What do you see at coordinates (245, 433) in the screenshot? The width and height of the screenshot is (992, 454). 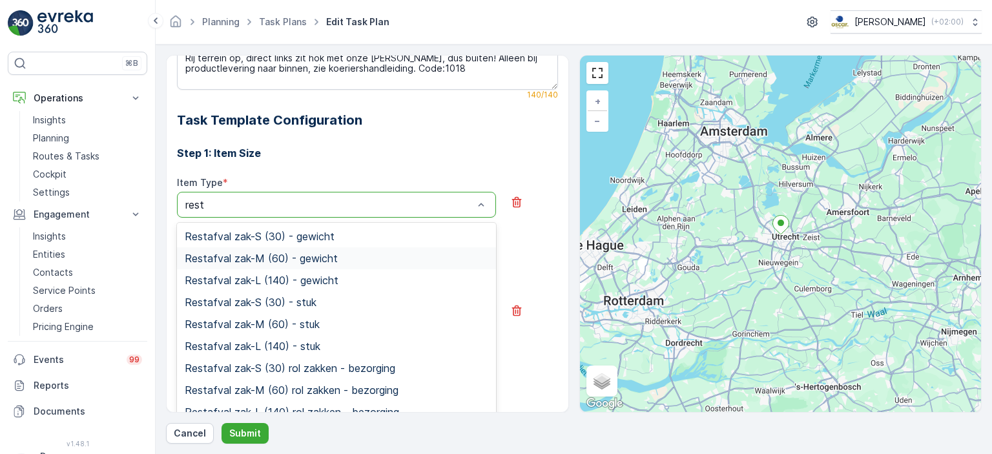 I see `p: Submit` at bounding box center [245, 433].